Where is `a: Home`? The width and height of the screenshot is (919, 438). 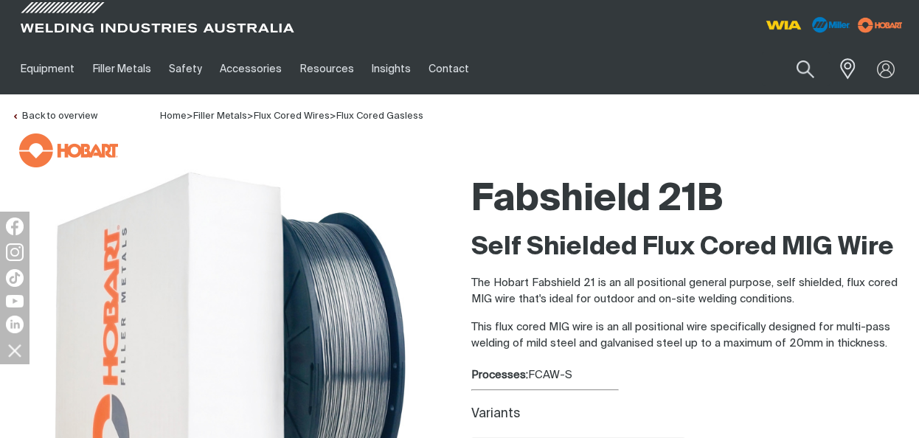
a: Home is located at coordinates (173, 115).